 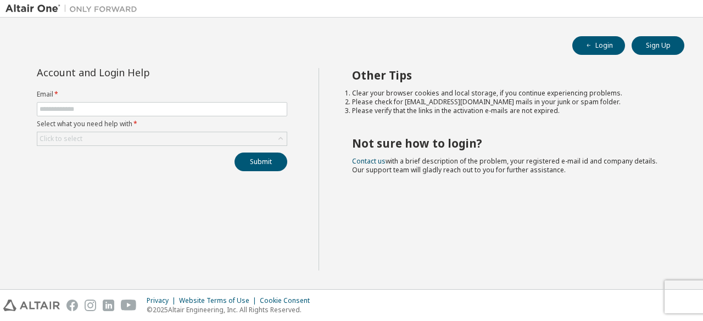 What do you see at coordinates (509, 93) in the screenshot?
I see `li: Clear your browser cookies and local storage, if you continue experiencing problems.` at bounding box center [509, 93].